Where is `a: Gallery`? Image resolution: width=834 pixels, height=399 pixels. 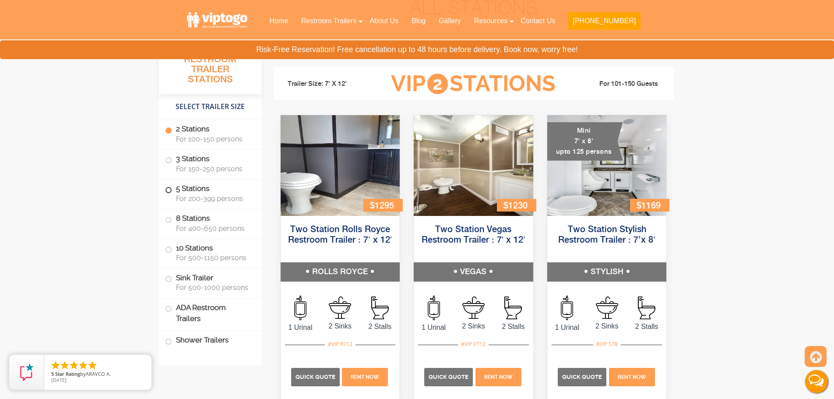
a: Gallery is located at coordinates (450, 21).